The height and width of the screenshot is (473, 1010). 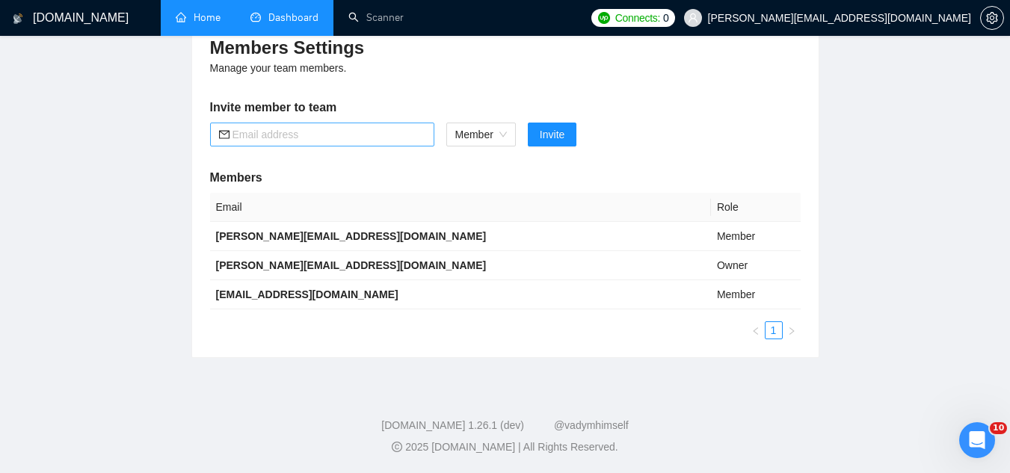 I want to click on button: setting, so click(x=992, y=18).